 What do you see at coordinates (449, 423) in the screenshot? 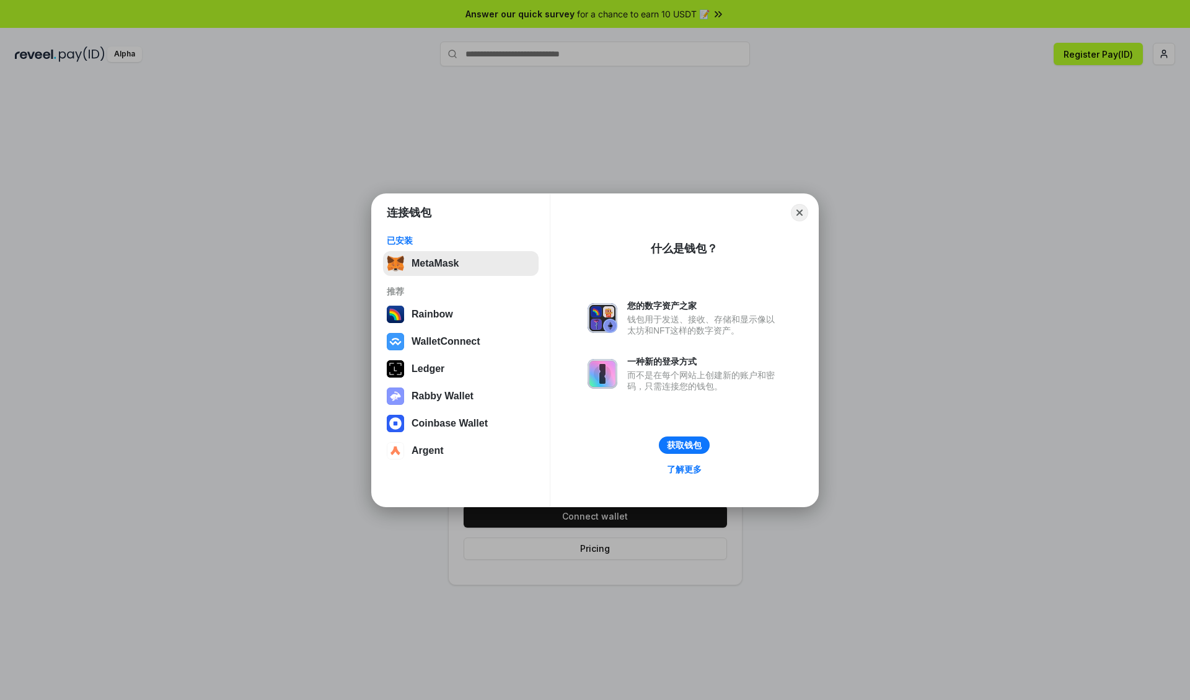
I see `div: Coinbase Wallet` at bounding box center [449, 423].